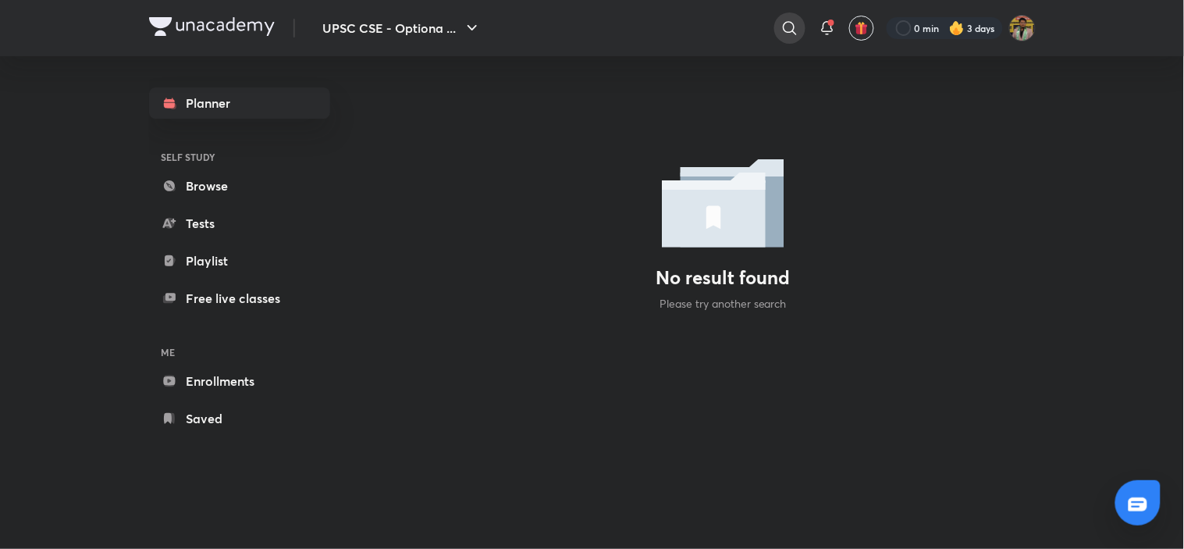 Image resolution: width=1184 pixels, height=549 pixels. I want to click on a: Saved, so click(240, 418).